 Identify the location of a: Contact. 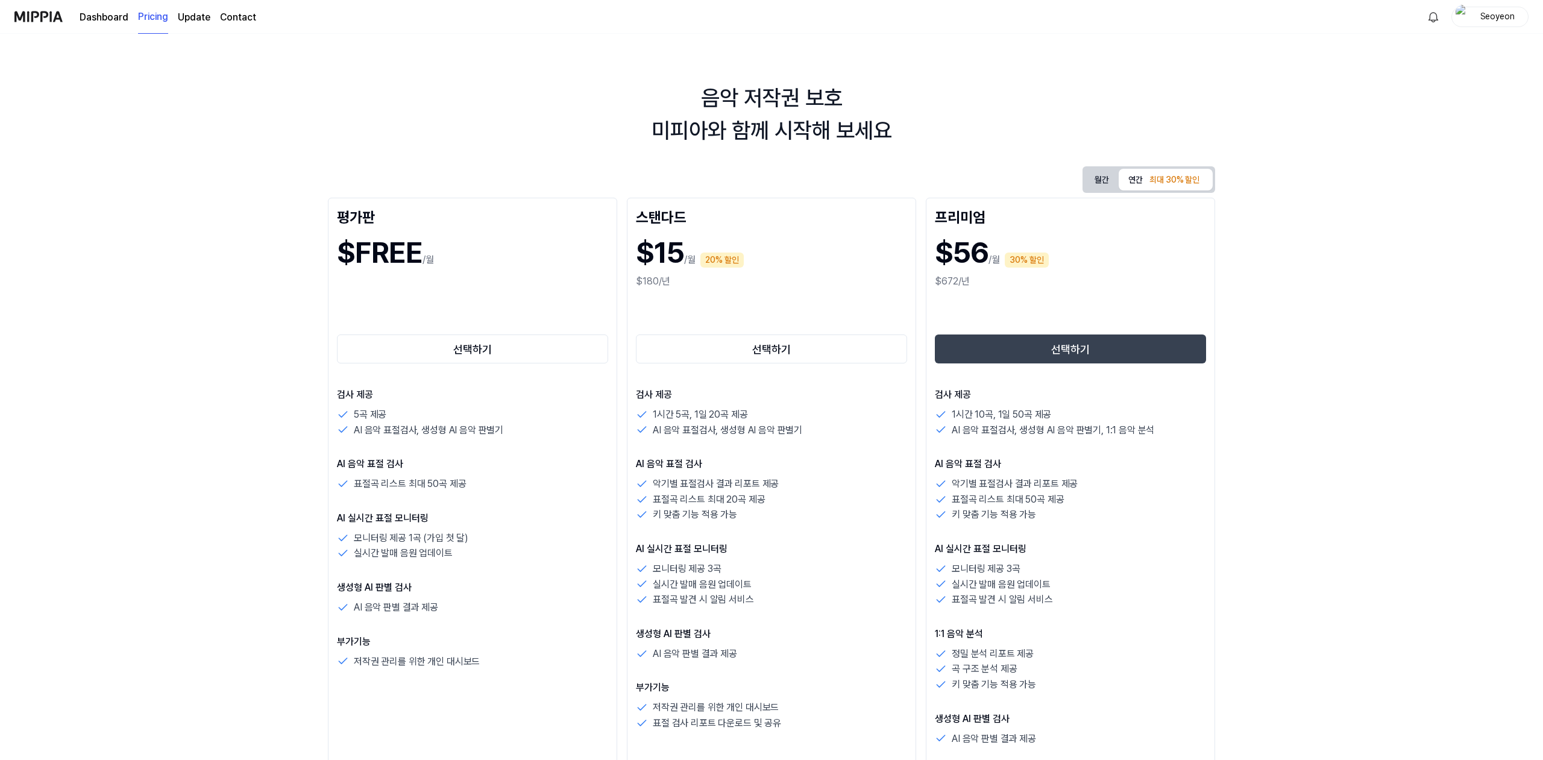
(238, 17).